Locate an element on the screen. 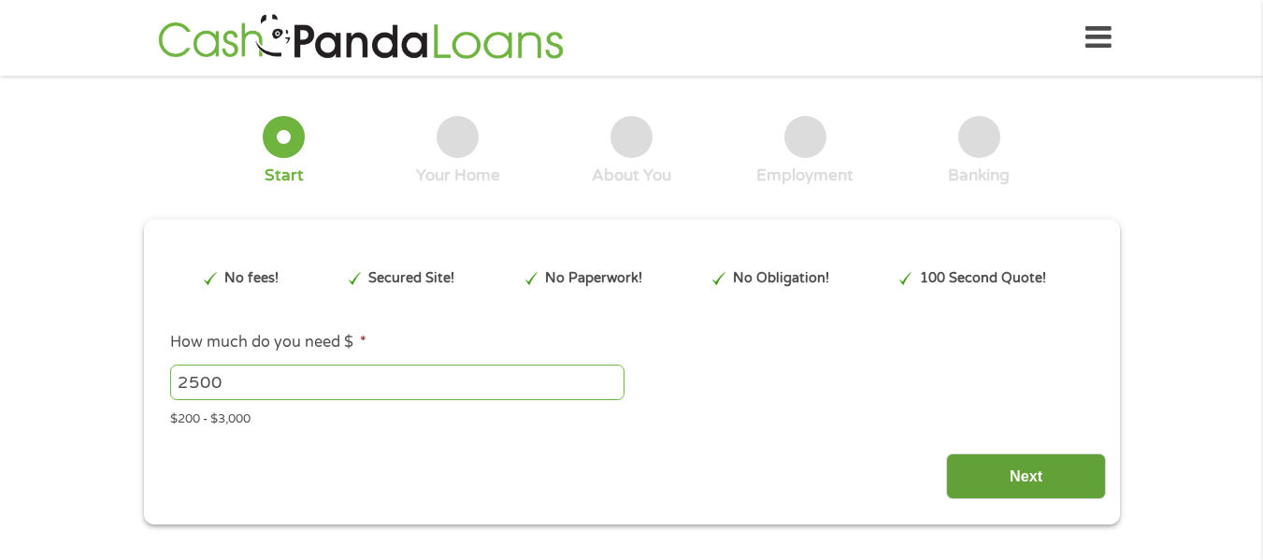 This screenshot has height=560, width=1263. p: No fees! is located at coordinates (251, 279).